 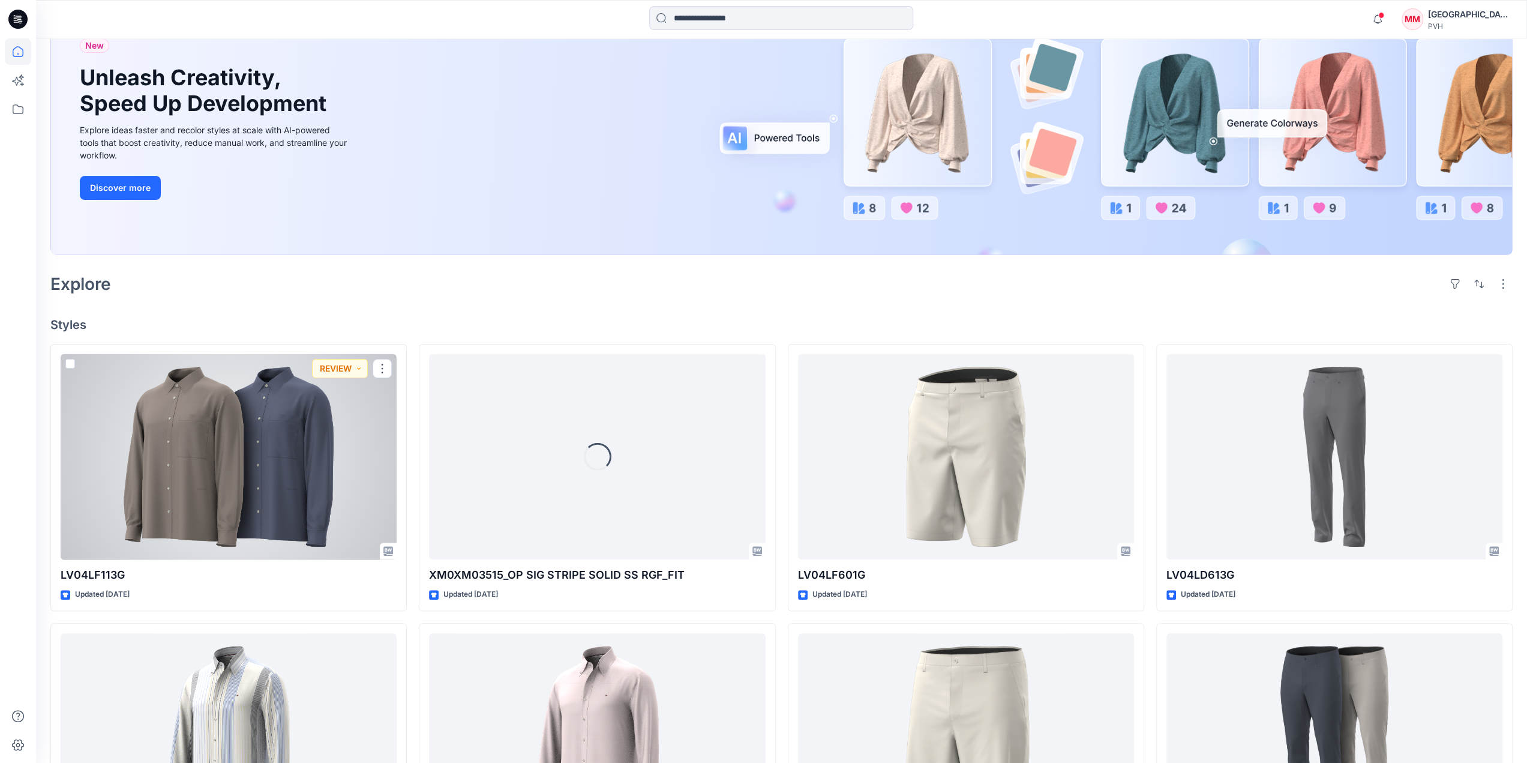 What do you see at coordinates (229, 457) in the screenshot?
I see `a: LV04LF113G` at bounding box center [229, 457].